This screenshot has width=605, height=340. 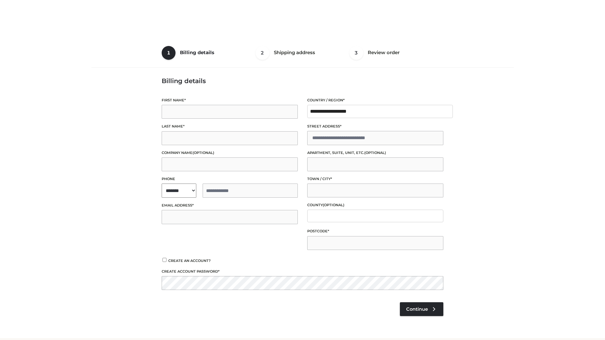 I want to click on span: 2, so click(x=262, y=53).